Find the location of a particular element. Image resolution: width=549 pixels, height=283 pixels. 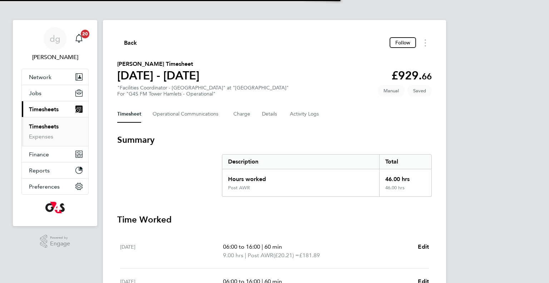

img: g4s-logo-retina.png is located at coordinates (55, 207).